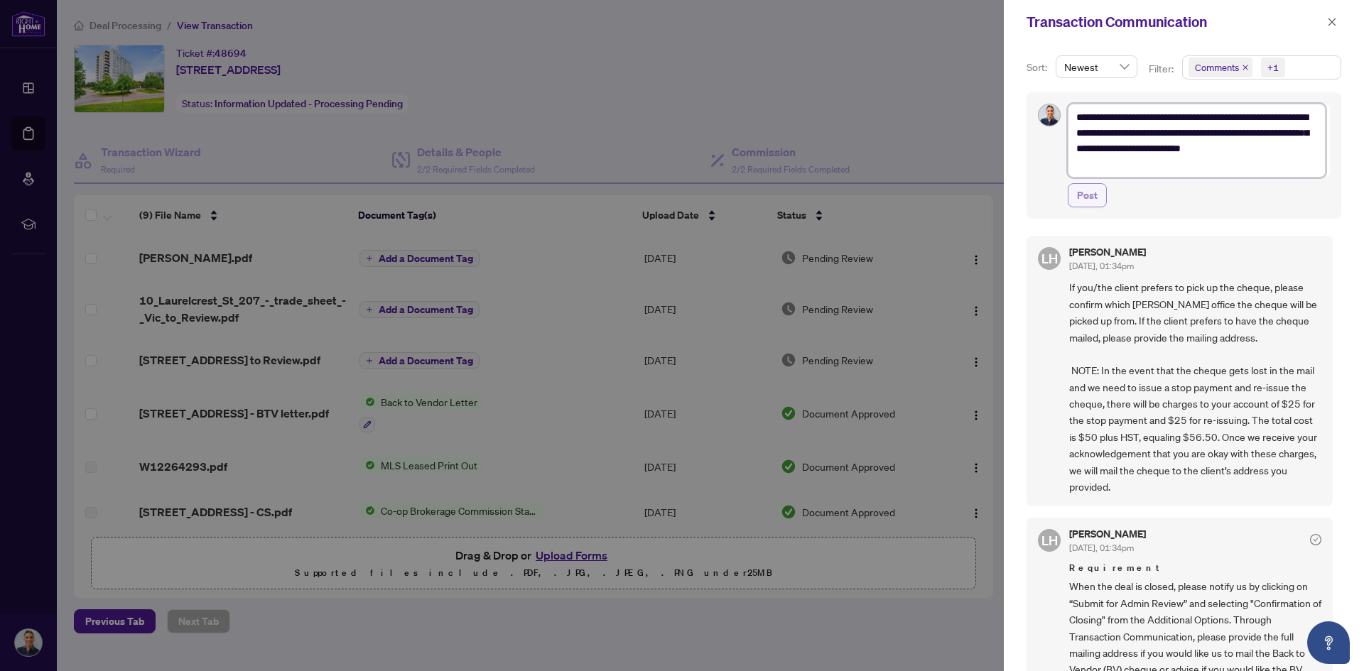 The height and width of the screenshot is (671, 1364). Describe the element at coordinates (1049, 115) in the screenshot. I see `img: Profile Icon` at that location.